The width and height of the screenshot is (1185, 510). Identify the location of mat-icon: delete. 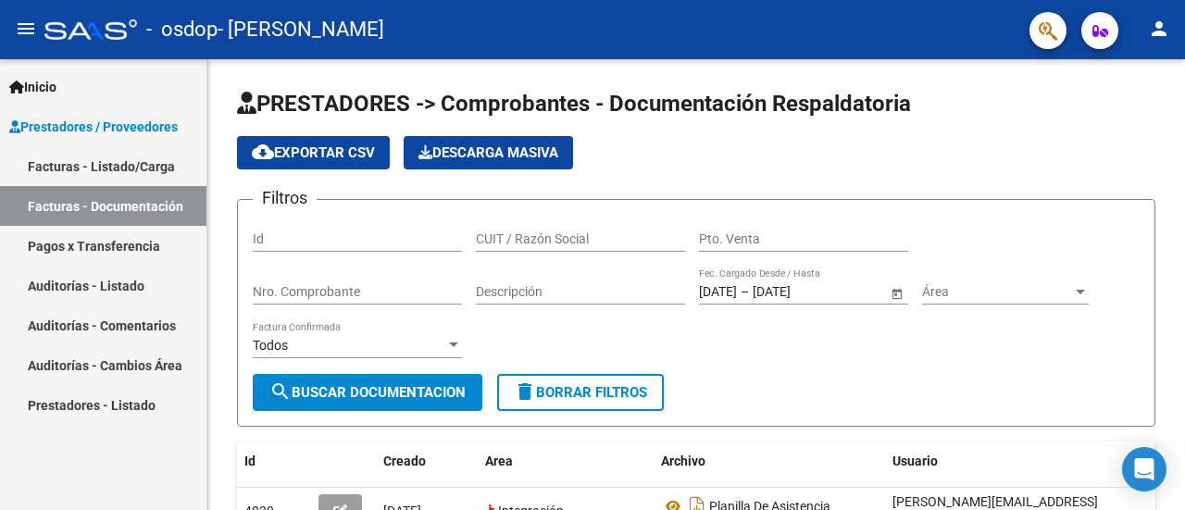
(525, 392).